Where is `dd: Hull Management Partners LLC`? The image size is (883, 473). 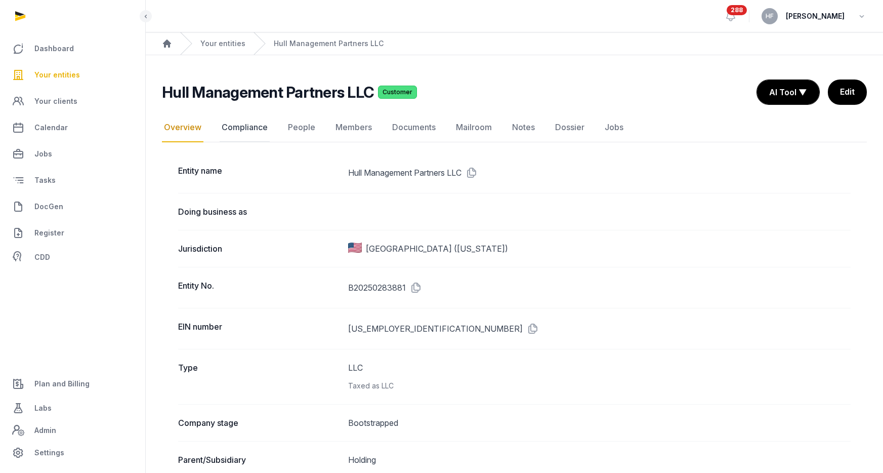 dd: Hull Management Partners LLC is located at coordinates (599, 173).